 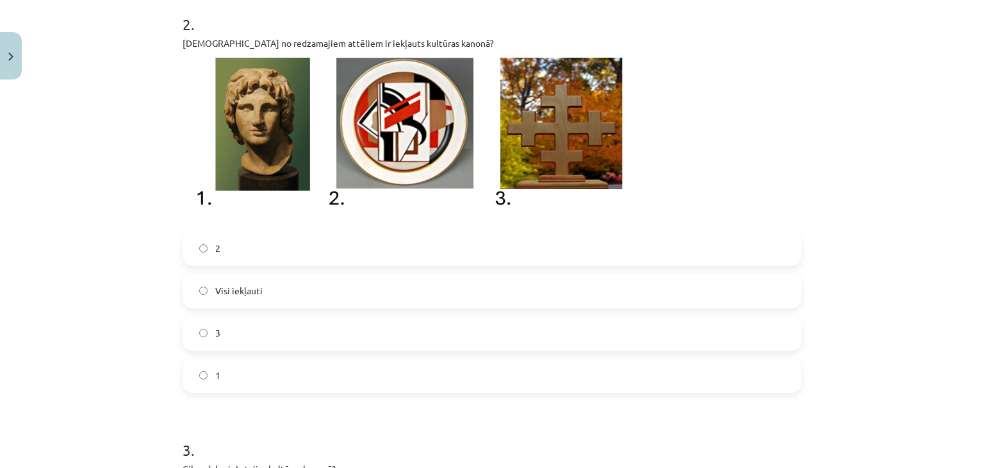 What do you see at coordinates (11, 56) in the screenshot?
I see `img: icon-close-lesson-0947bae3869378f0d4975bcd49f059093ad1ed9edebbc8119c70593378902aed.svg` at bounding box center [11, 56].